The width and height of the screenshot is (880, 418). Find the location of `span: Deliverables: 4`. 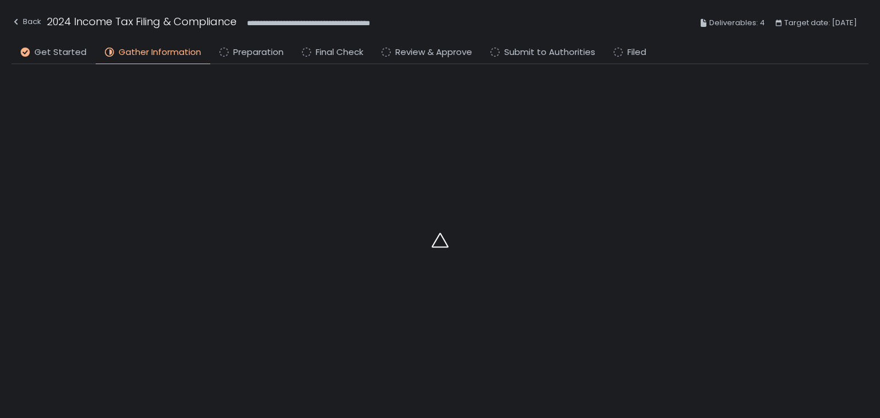

span: Deliverables: 4 is located at coordinates (736, 23).